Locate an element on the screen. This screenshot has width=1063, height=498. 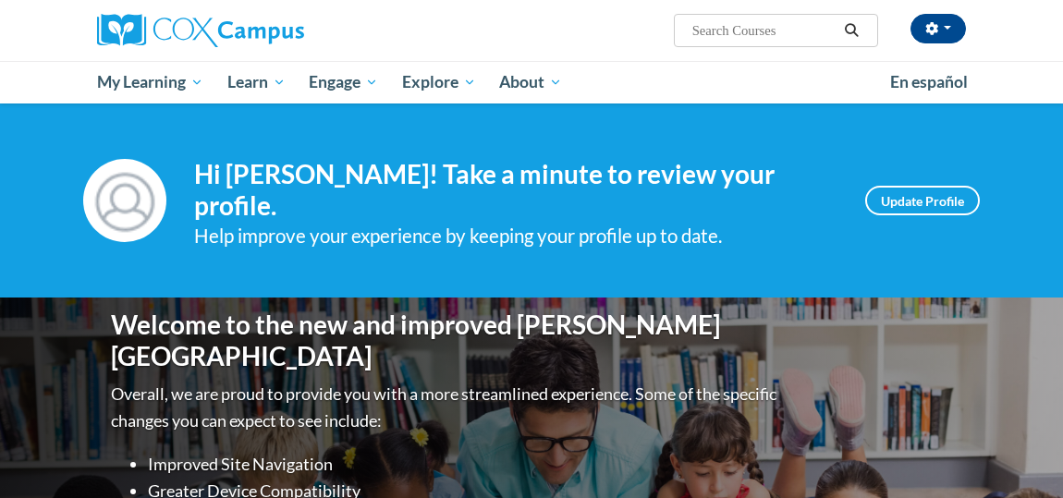
div: Main menu is located at coordinates (531, 82).